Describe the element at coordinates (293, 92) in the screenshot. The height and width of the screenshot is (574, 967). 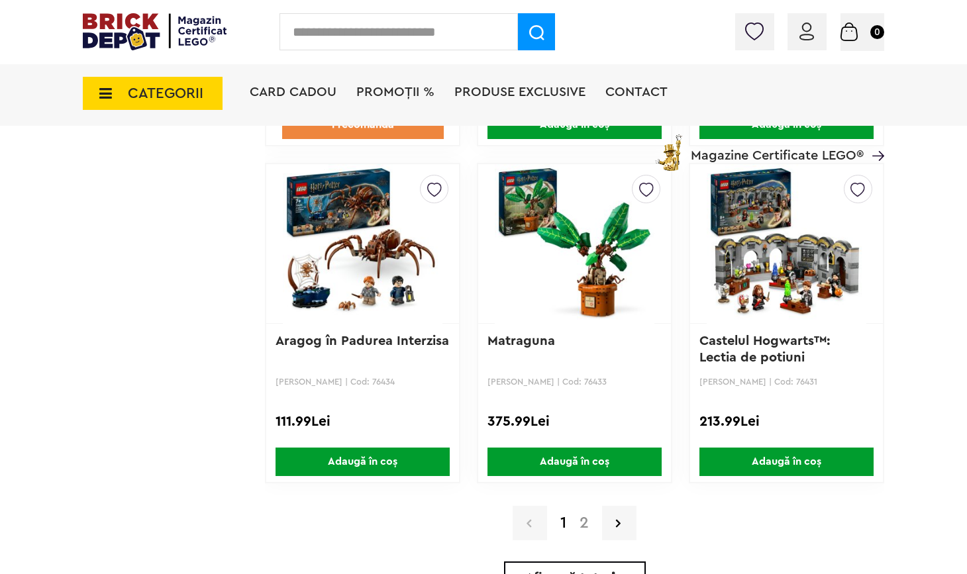
I see `a: Card Cadou` at that location.